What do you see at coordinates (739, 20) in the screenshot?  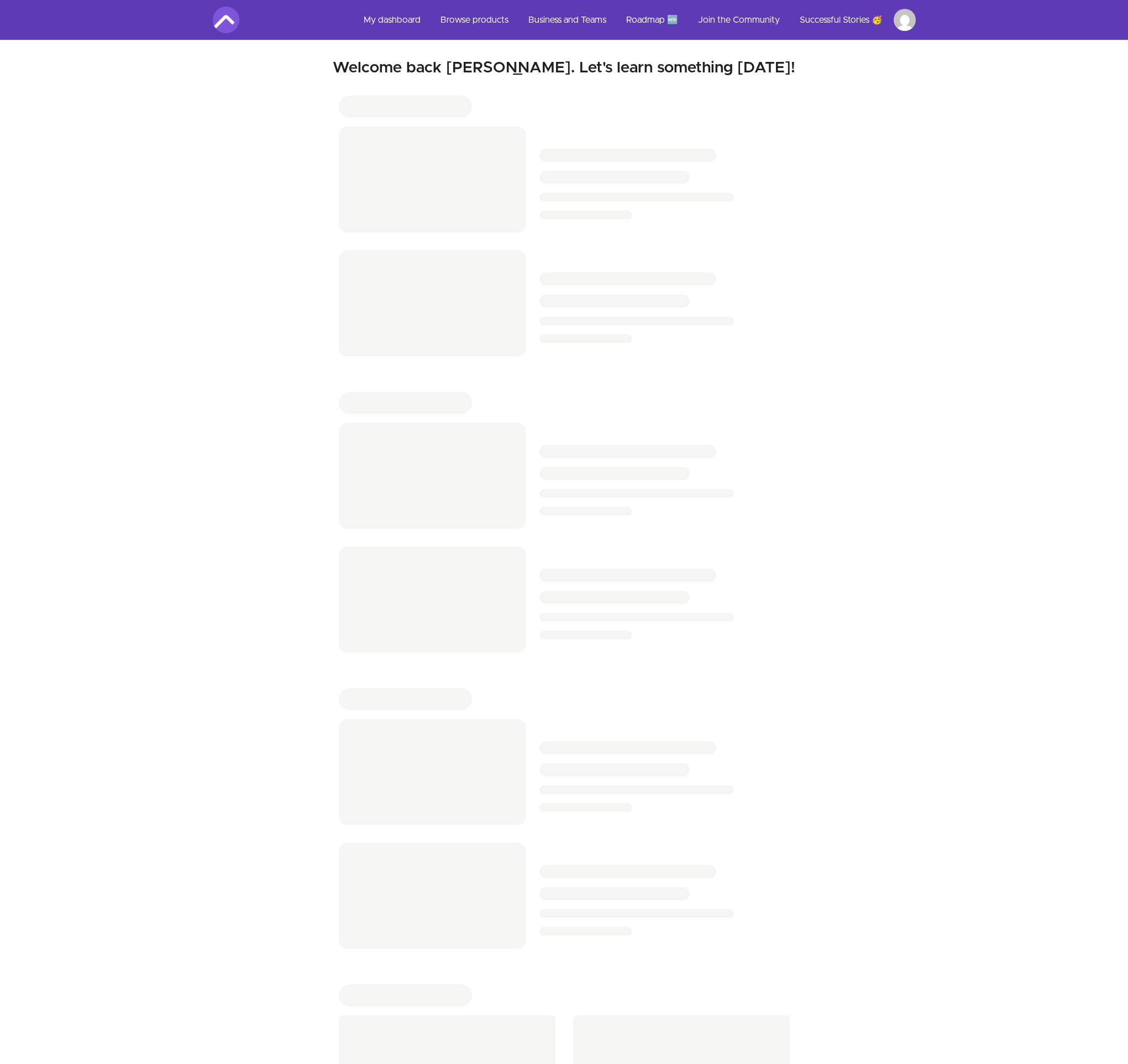 I see `a: Join the Community` at bounding box center [739, 20].